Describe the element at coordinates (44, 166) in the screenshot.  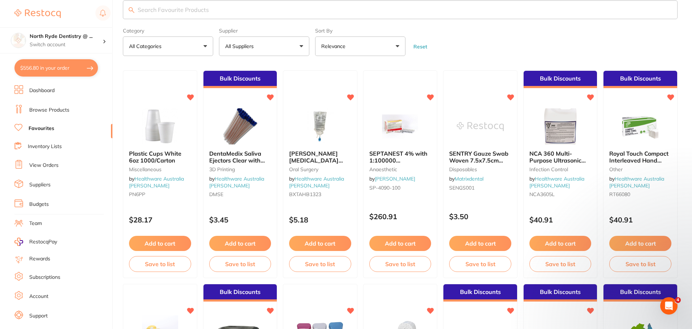
I see `a: View Orders` at that location.